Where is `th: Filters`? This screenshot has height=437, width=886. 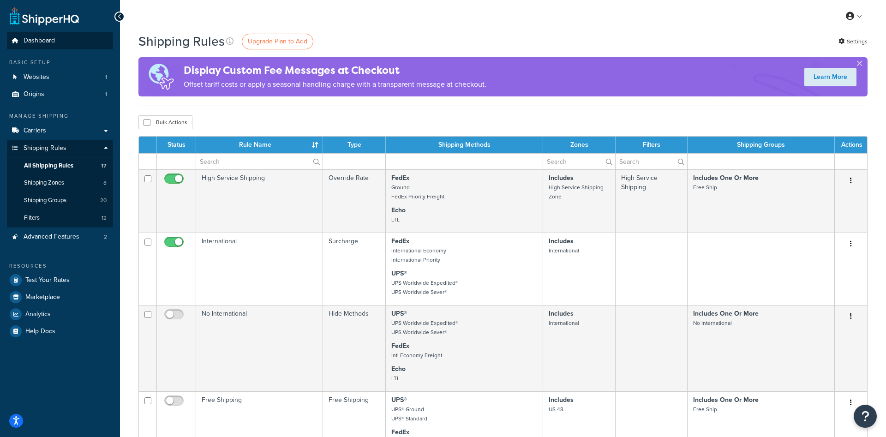 th: Filters is located at coordinates (652, 145).